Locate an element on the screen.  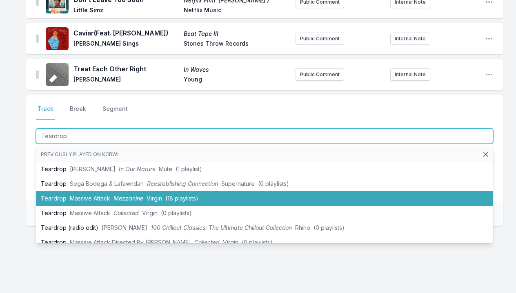
span: Netflix Music is located at coordinates (236, 11).